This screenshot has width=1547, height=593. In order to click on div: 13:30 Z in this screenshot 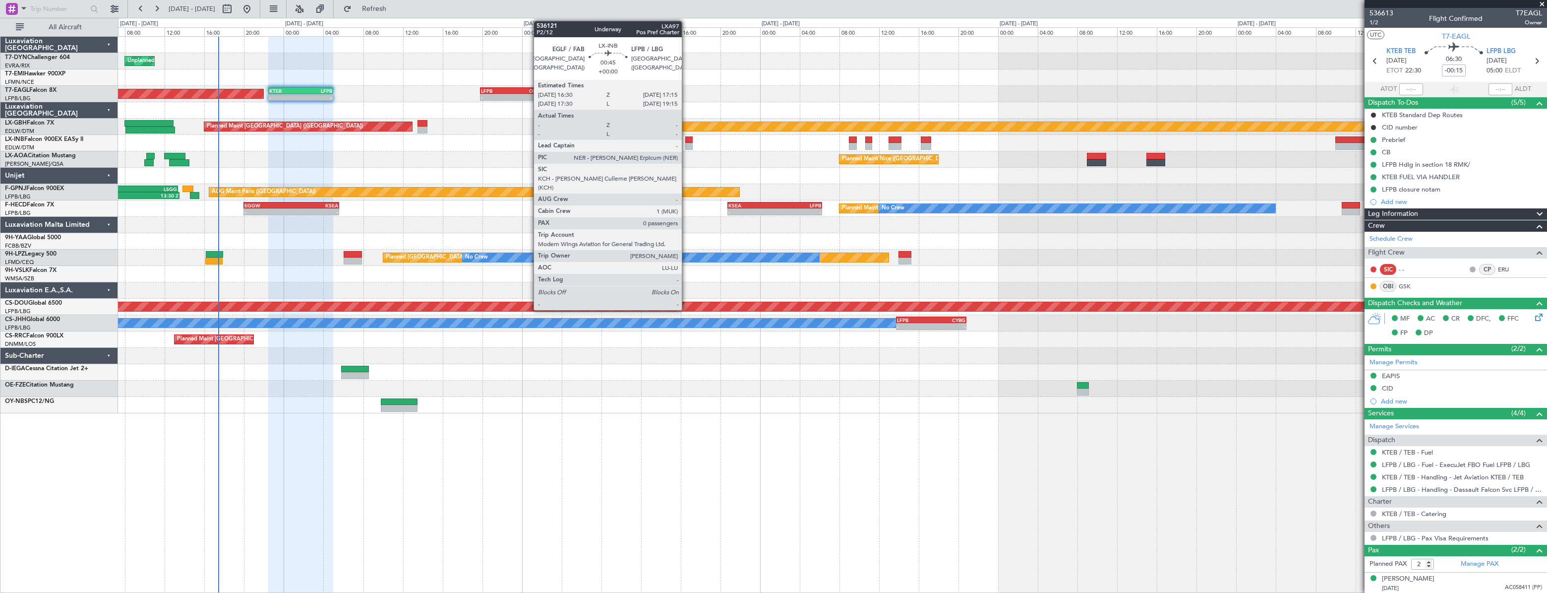, I will do `click(158, 195)`.